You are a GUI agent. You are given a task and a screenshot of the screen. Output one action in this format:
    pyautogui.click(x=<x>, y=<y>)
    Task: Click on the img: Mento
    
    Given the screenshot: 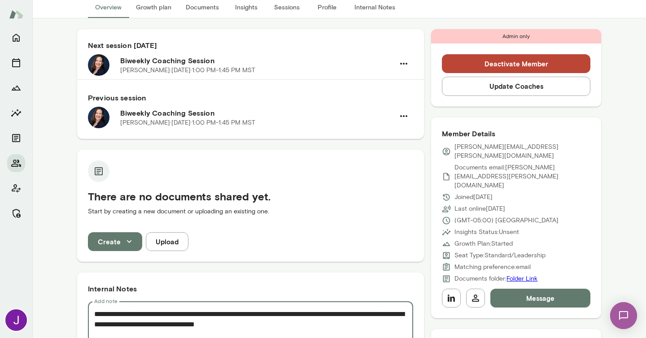 What is the action you would take?
    pyautogui.click(x=16, y=14)
    